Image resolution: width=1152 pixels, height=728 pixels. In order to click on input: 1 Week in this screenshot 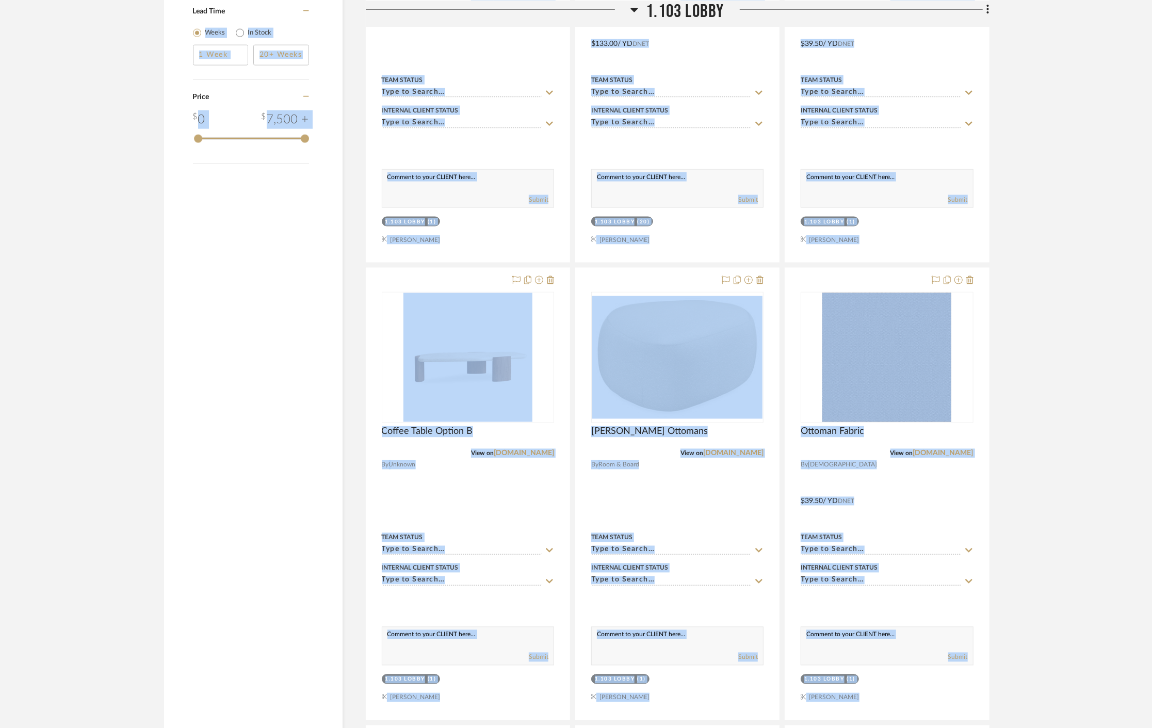, I will do `click(221, 55)`.